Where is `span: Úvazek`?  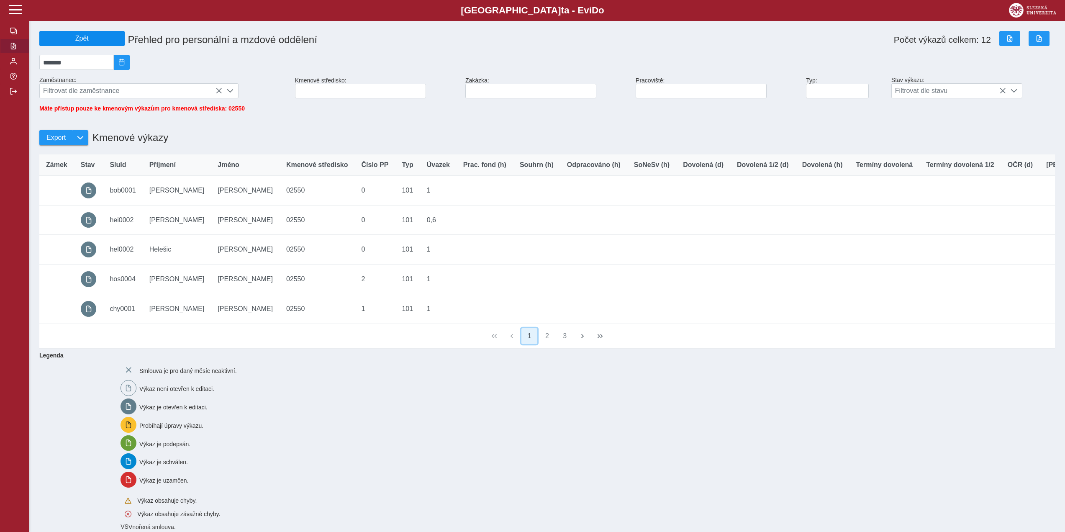 span: Úvazek is located at coordinates (438, 165).